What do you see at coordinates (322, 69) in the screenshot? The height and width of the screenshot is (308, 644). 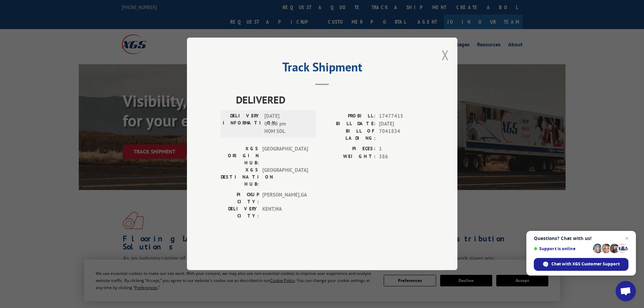 I see `h2: Track Shipment` at bounding box center [322, 69].